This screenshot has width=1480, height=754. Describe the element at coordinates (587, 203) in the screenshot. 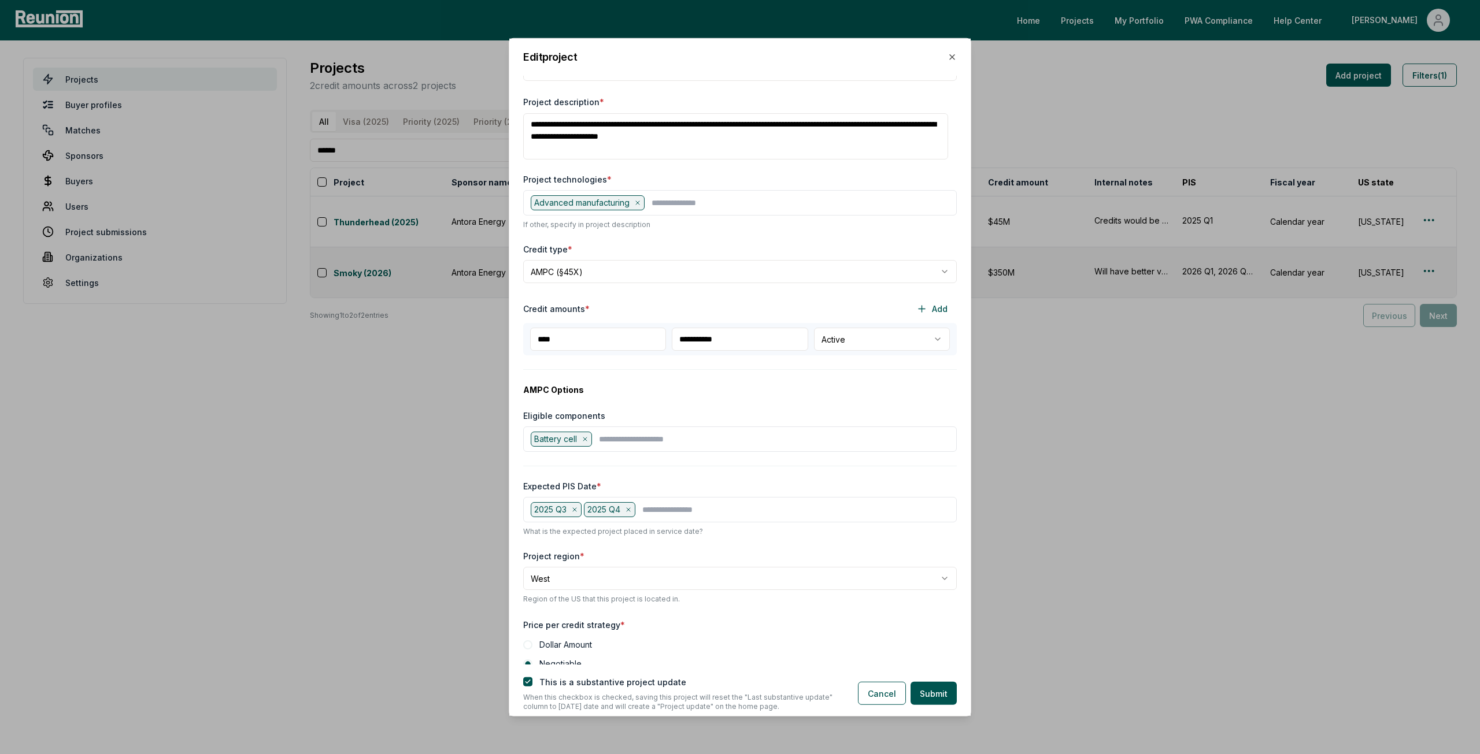

I see `div: Advanced manufacturing` at that location.